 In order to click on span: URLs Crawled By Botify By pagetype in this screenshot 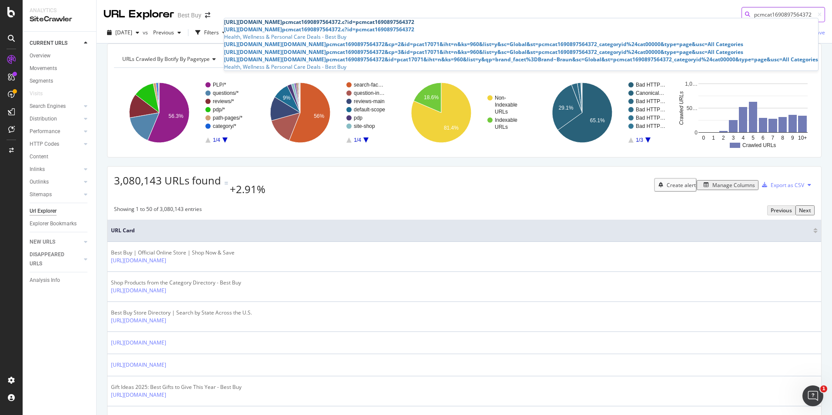, I will do `click(166, 59)`.